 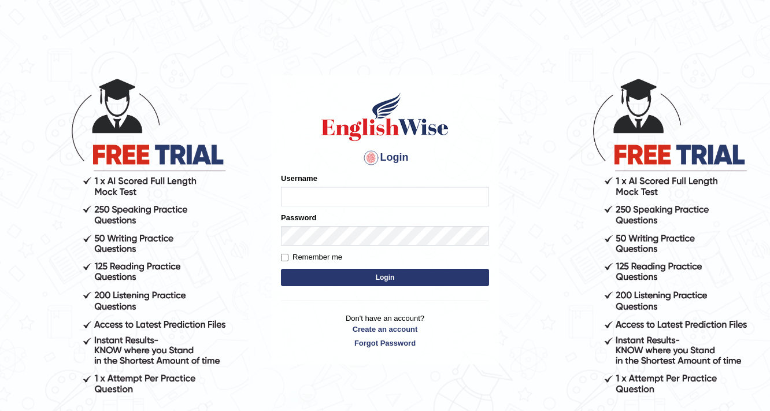 What do you see at coordinates (385, 158) in the screenshot?
I see `h4: Login` at bounding box center [385, 158].